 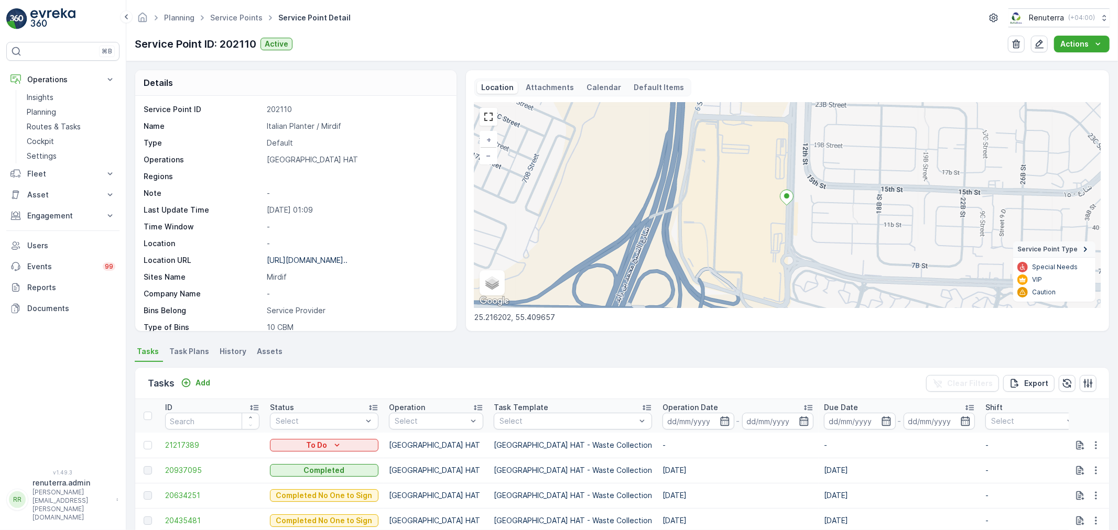 I want to click on a: Reports, so click(x=63, y=288).